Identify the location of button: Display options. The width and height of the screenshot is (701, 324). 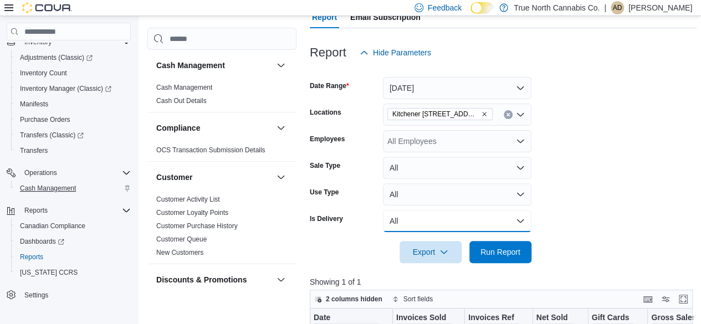
(665, 299).